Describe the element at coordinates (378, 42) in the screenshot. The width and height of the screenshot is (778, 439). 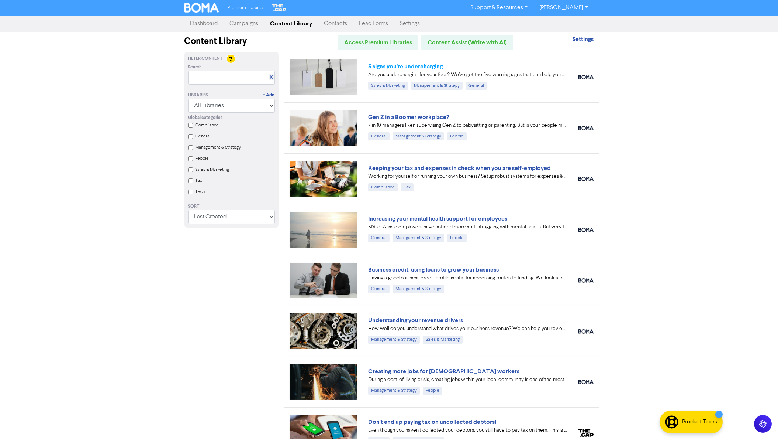
I see `a: Access Premium Libraries` at that location.